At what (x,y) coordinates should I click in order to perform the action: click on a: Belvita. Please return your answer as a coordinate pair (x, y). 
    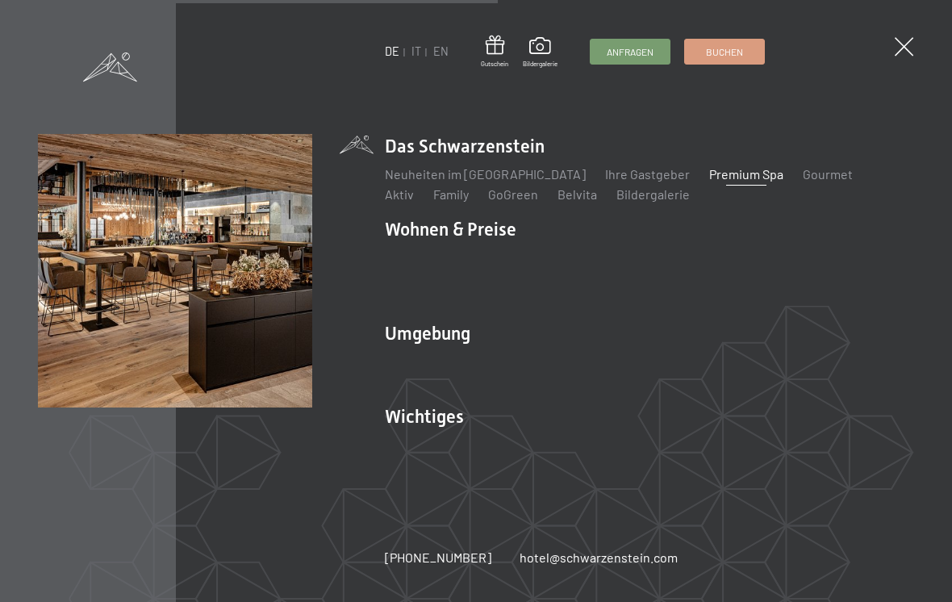
    Looking at the image, I should click on (577, 194).